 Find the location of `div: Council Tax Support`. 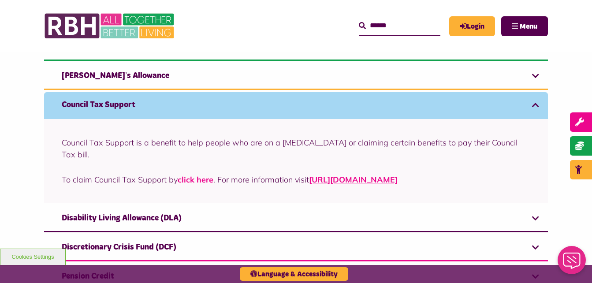

div: Council Tax Support is located at coordinates (296, 161).